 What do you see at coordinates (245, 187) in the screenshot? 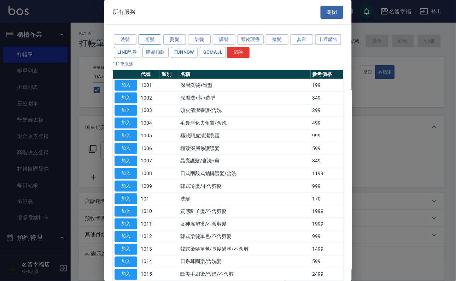
I see `td: 韓式冷燙/不含剪髮` at bounding box center [245, 187].